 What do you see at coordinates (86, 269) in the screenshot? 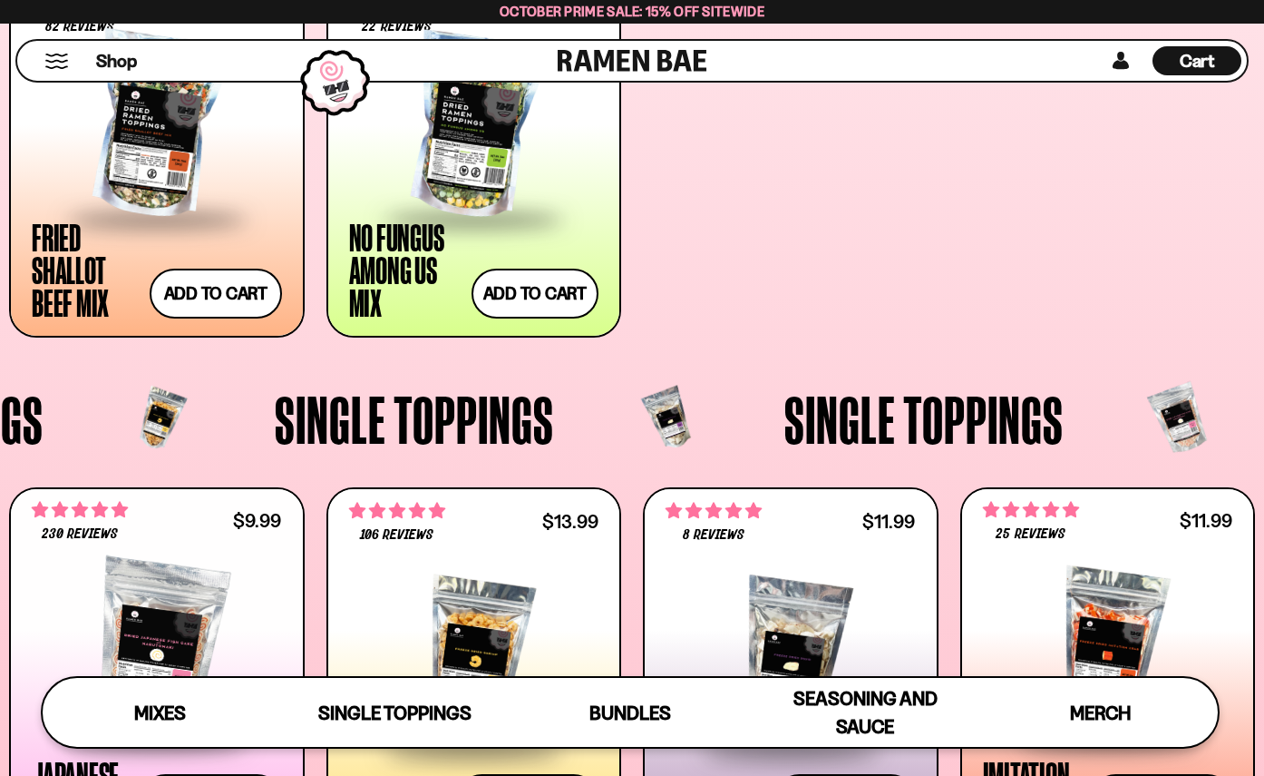
I see `div: Fried Shallot Beef Mix` at bounding box center [86, 269].